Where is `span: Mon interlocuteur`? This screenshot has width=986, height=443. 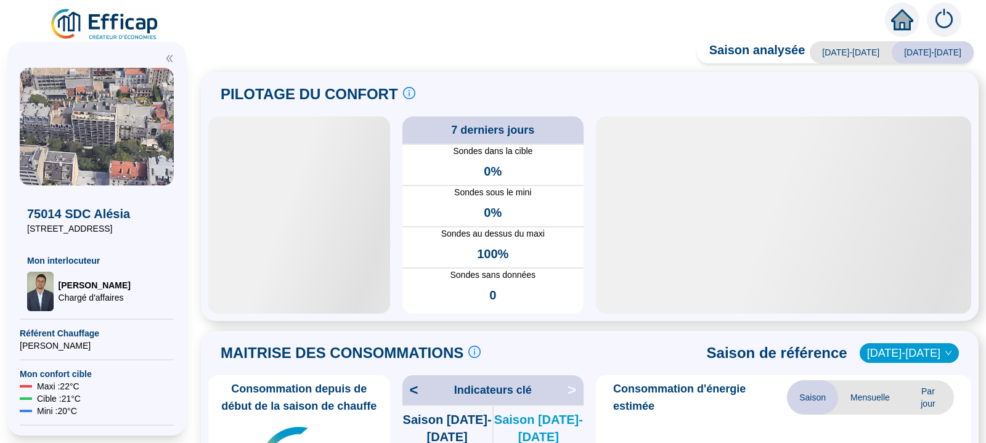 span: Mon interlocuteur is located at coordinates (97, 261).